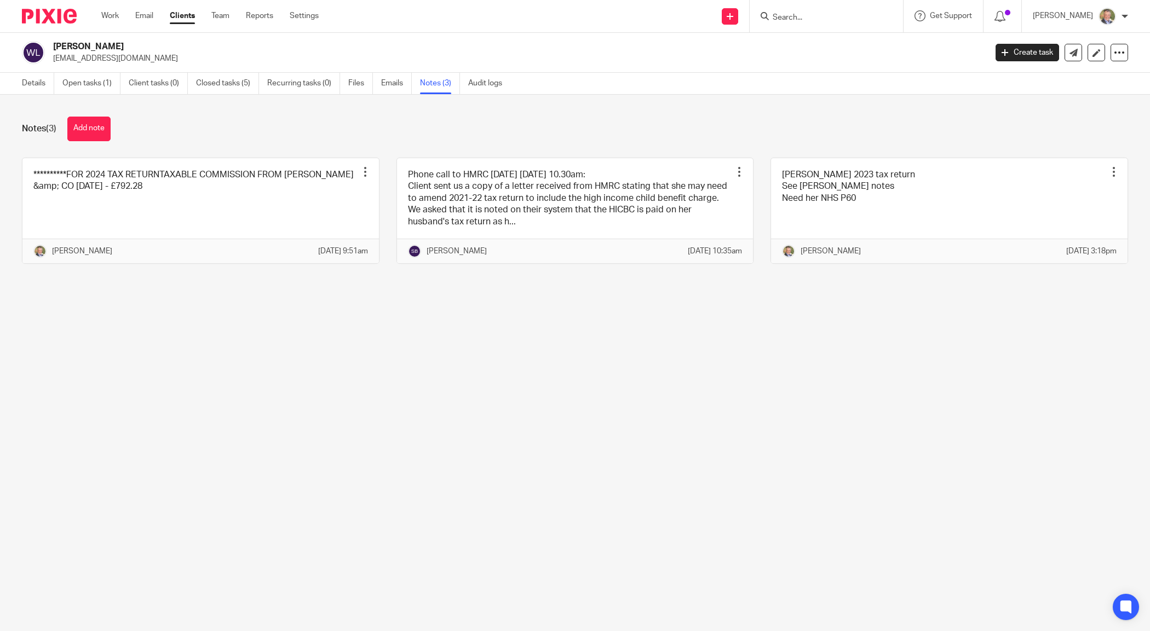 The width and height of the screenshot is (1150, 631). What do you see at coordinates (110, 16) in the screenshot?
I see `a: Work` at bounding box center [110, 16].